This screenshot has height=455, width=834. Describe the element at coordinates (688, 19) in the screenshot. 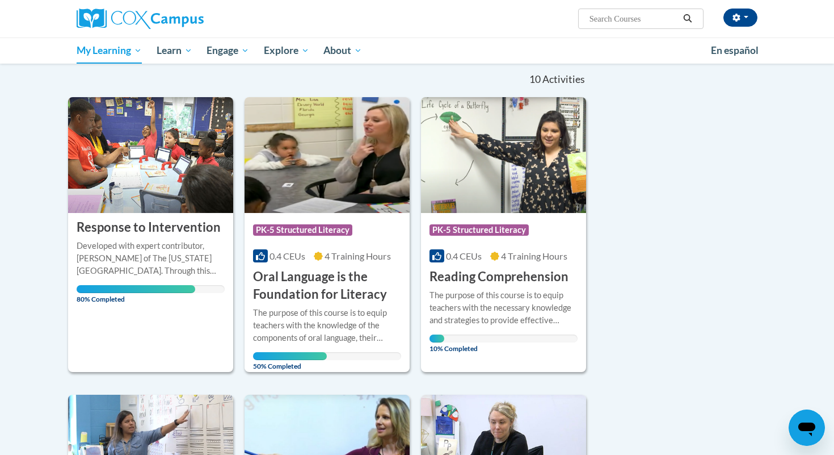

I see `button: Search` at that location.